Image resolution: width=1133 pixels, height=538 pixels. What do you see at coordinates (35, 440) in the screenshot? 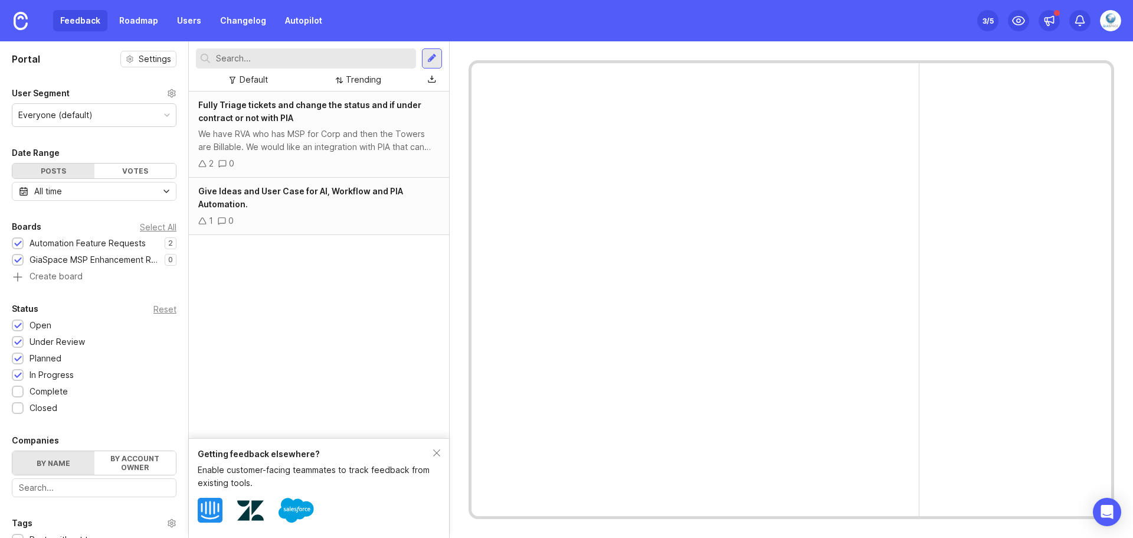
I see `div: Companies` at bounding box center [35, 440].